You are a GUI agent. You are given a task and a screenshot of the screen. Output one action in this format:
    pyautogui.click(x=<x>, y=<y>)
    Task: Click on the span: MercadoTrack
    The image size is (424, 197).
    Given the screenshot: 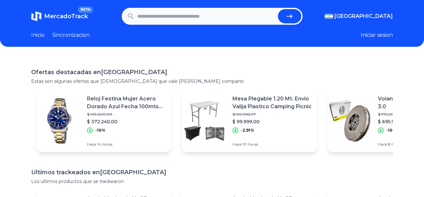 What is the action you would take?
    pyautogui.click(x=66, y=16)
    